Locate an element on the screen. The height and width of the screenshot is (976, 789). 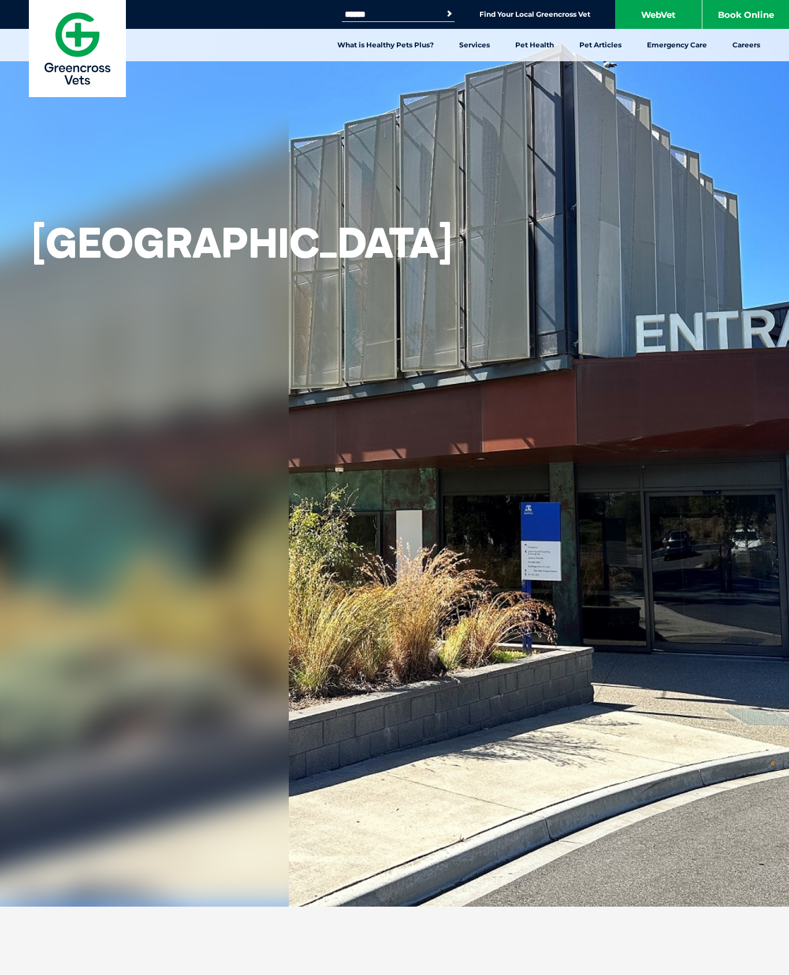
a: Services is located at coordinates (474, 45).